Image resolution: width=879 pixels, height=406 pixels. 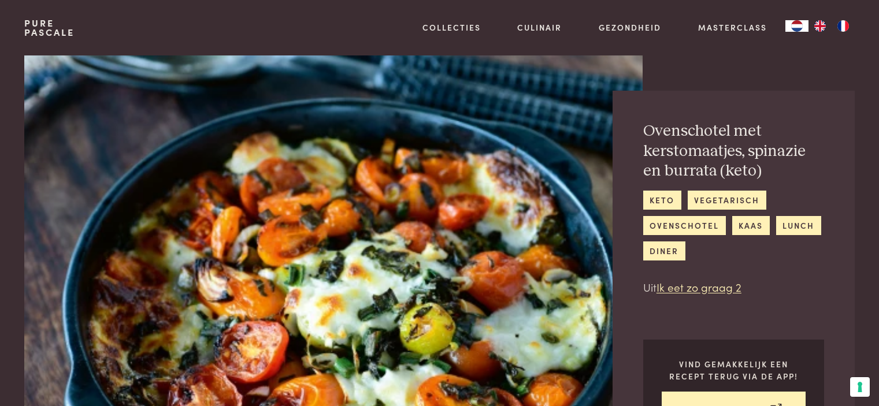 I want to click on a: NL, so click(x=797, y=26).